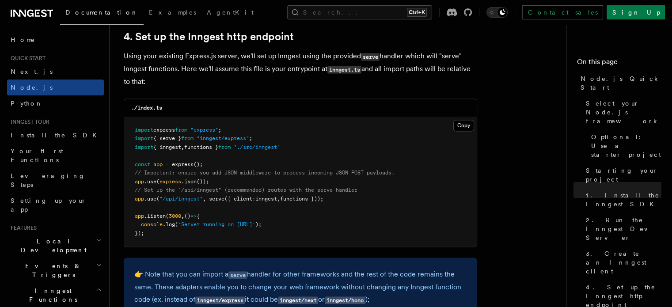  I want to click on code: serve, so click(238, 275).